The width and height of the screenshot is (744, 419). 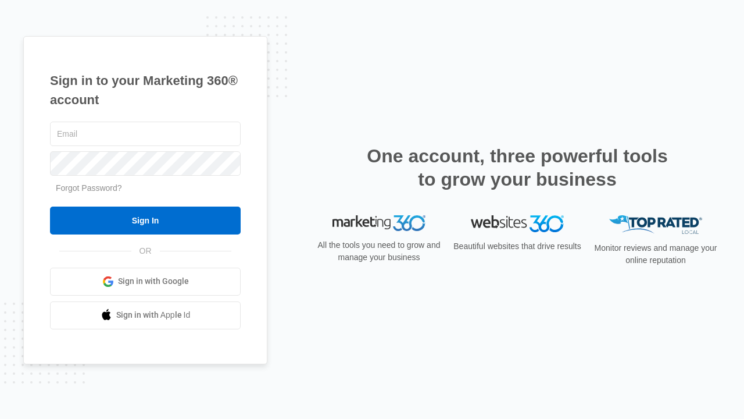 I want to click on h1: Sign in to your Marketing 360® account, so click(x=145, y=90).